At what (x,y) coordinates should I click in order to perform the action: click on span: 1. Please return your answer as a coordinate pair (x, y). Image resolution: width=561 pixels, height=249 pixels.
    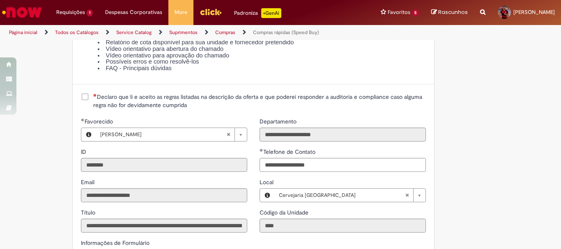
    Looking at the image, I should click on (90, 13).